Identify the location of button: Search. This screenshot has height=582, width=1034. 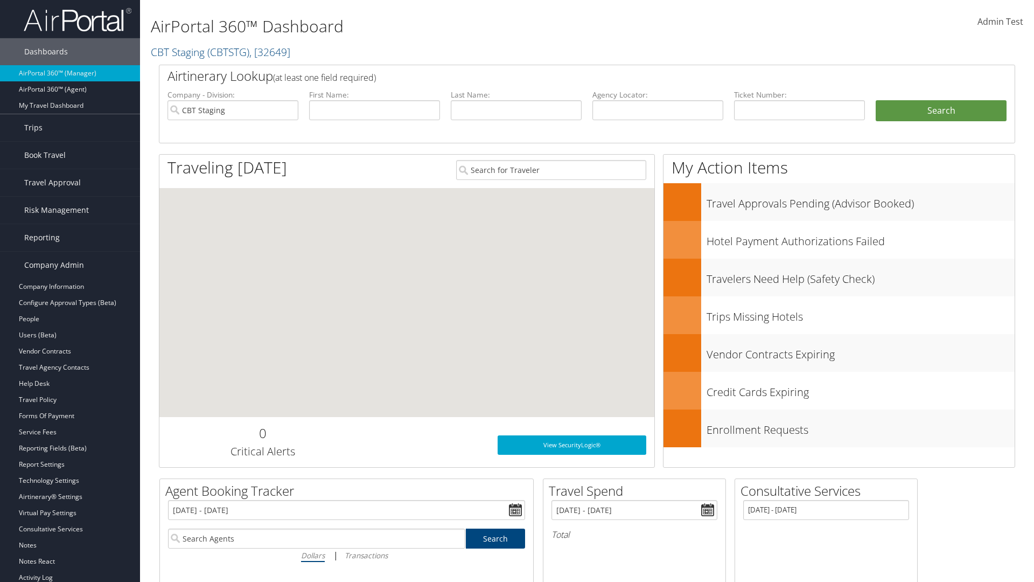
(941, 111).